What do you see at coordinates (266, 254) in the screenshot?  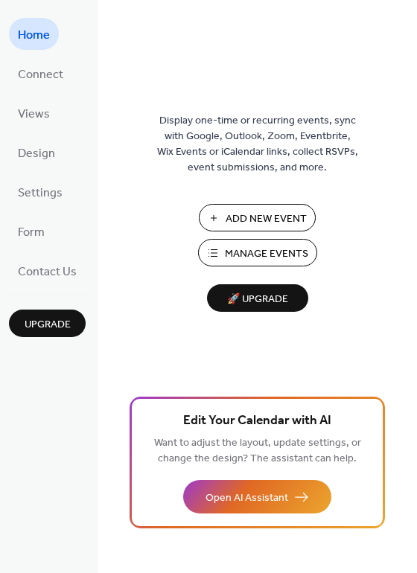 I see `span: Manage Events` at bounding box center [266, 254].